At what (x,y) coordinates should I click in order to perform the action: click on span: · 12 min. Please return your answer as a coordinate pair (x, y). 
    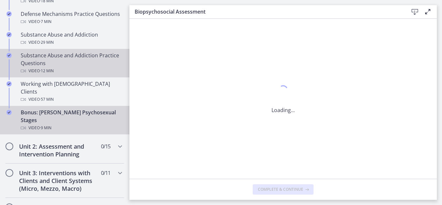
    Looking at the image, I should click on (47, 71).